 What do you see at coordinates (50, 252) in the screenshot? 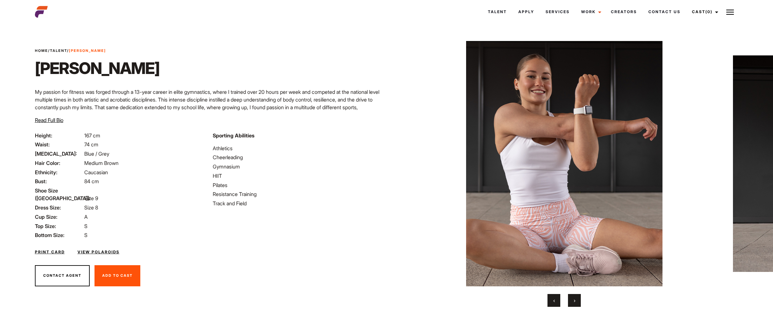
I see `a: Print Card` at bounding box center [50, 252].